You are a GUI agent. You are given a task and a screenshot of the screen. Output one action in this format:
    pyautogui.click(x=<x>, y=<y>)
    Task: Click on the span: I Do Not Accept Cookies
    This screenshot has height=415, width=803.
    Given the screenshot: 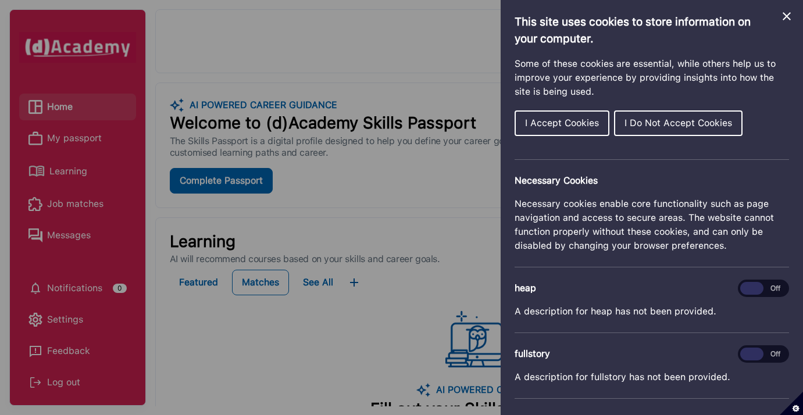 What is the action you would take?
    pyautogui.click(x=678, y=123)
    